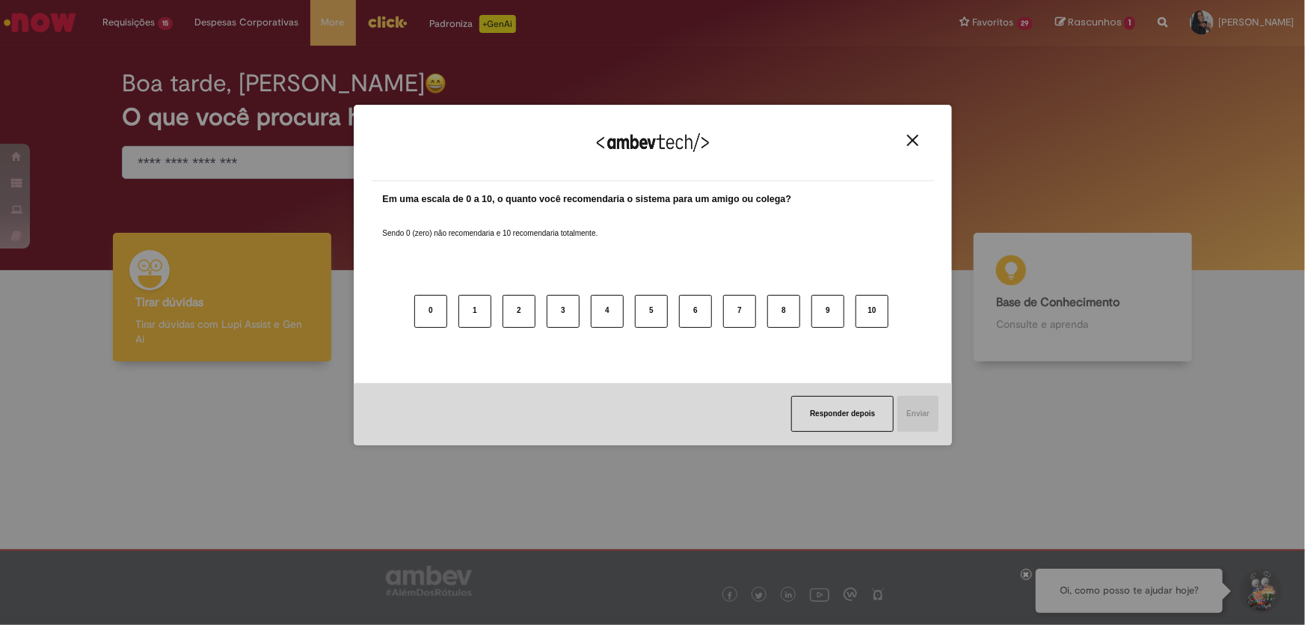  Describe the element at coordinates (696, 311) in the screenshot. I see `button: 6` at that location.